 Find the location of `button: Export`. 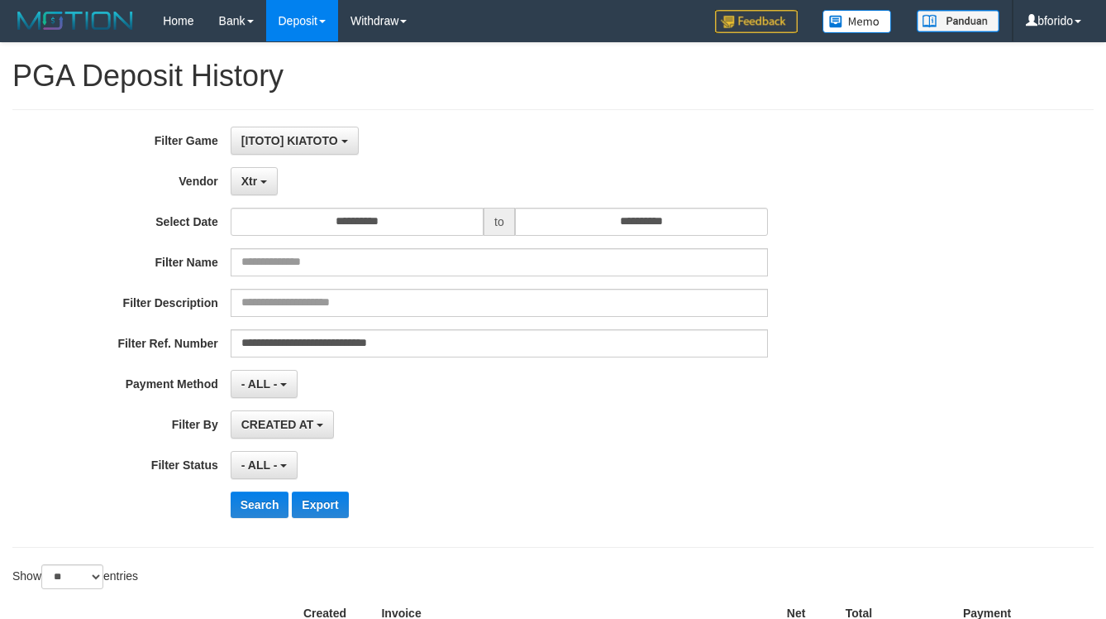

button: Export is located at coordinates (320, 504).